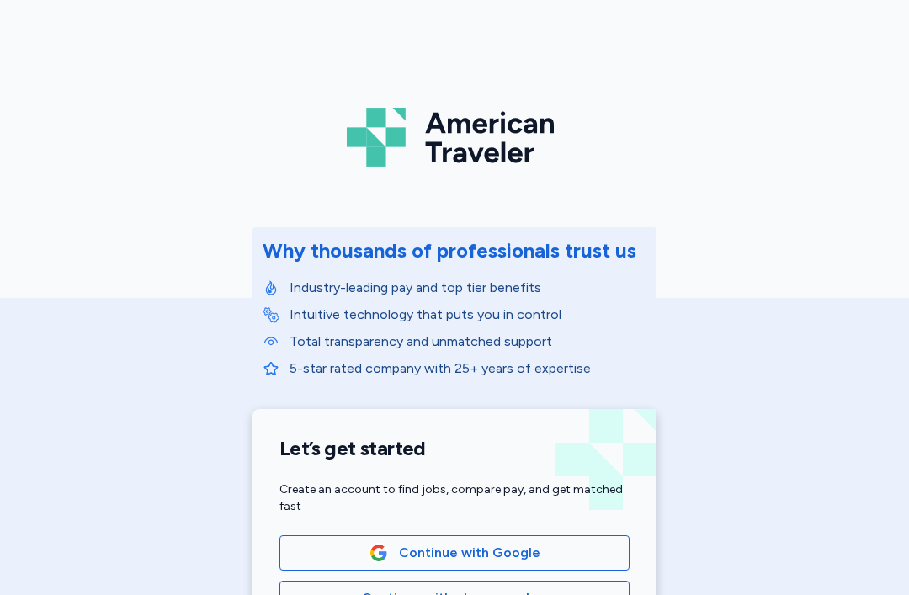 The width and height of the screenshot is (909, 595). I want to click on p: Intuitive technology that puts you in control, so click(468, 315).